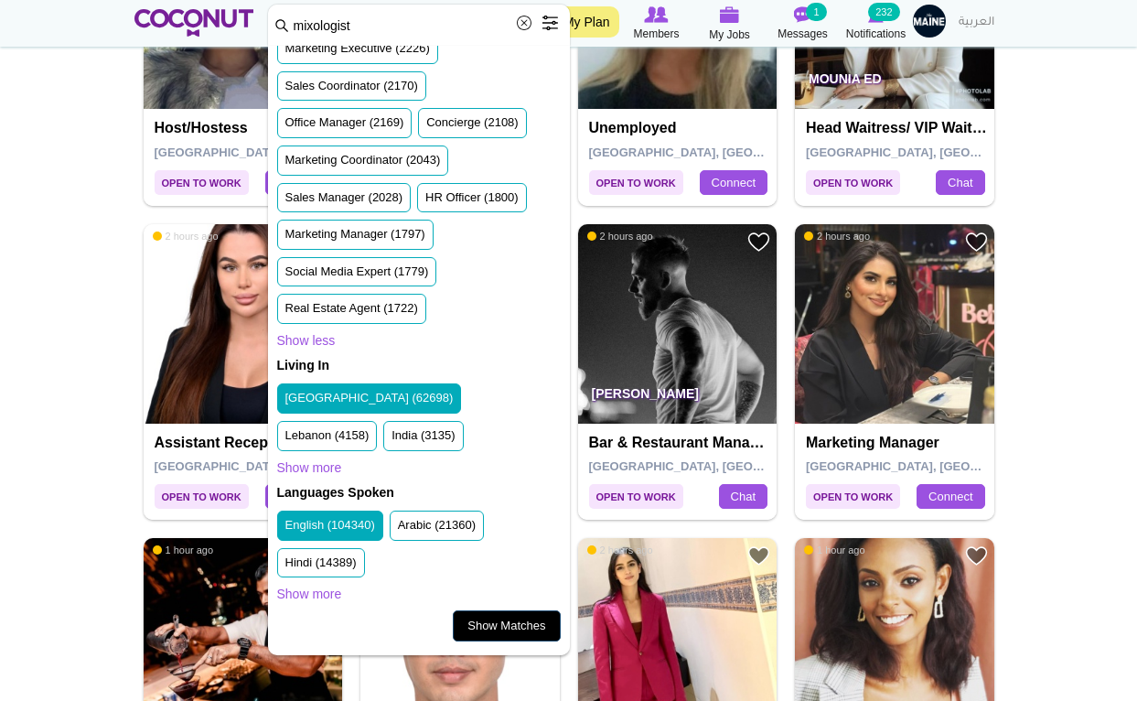 This screenshot has width=1137, height=701. What do you see at coordinates (680, 128) in the screenshot?
I see `h4: Unemployed` at bounding box center [680, 128].